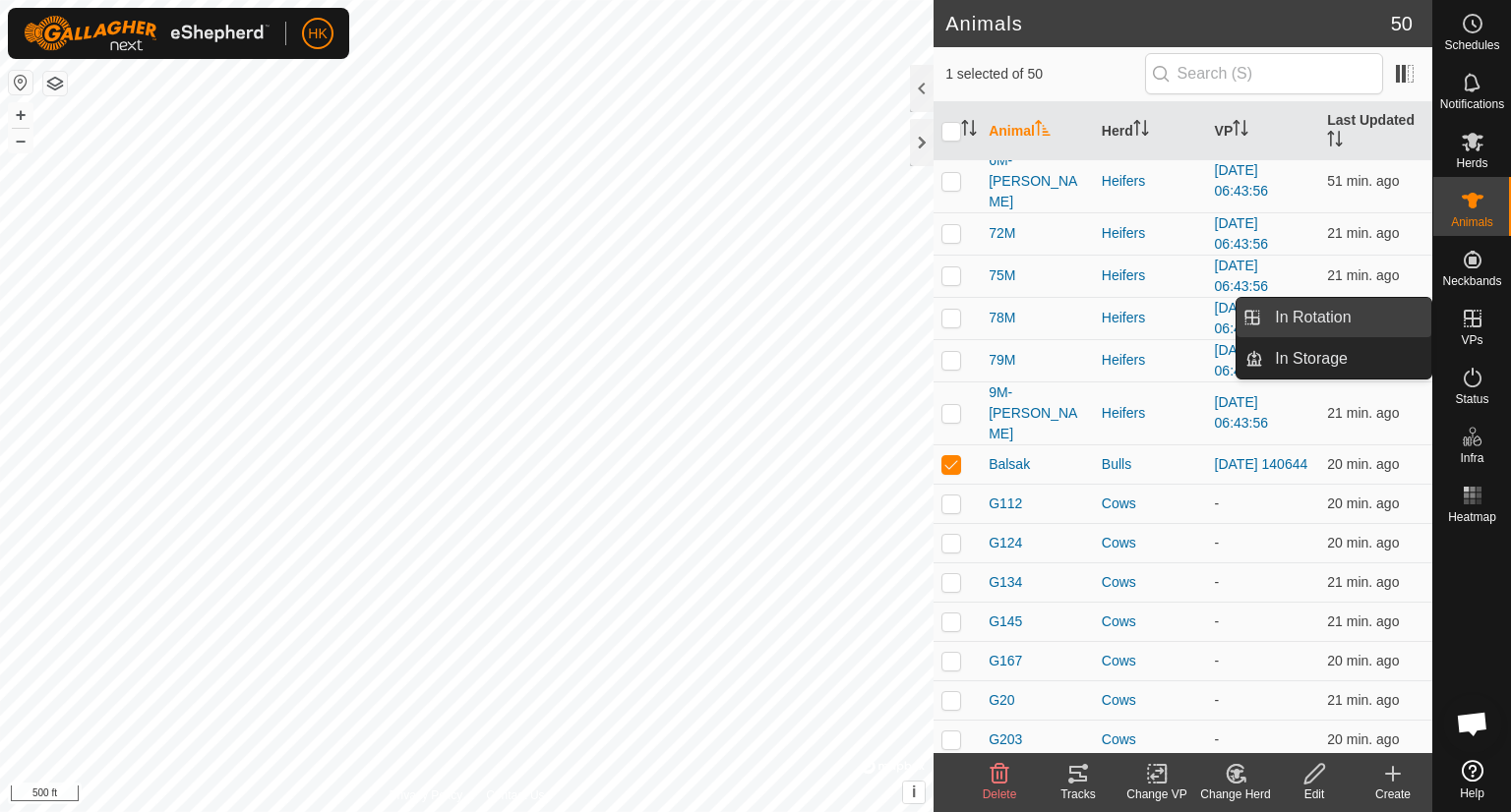  I want to click on th: Last Updated, so click(1375, 132).